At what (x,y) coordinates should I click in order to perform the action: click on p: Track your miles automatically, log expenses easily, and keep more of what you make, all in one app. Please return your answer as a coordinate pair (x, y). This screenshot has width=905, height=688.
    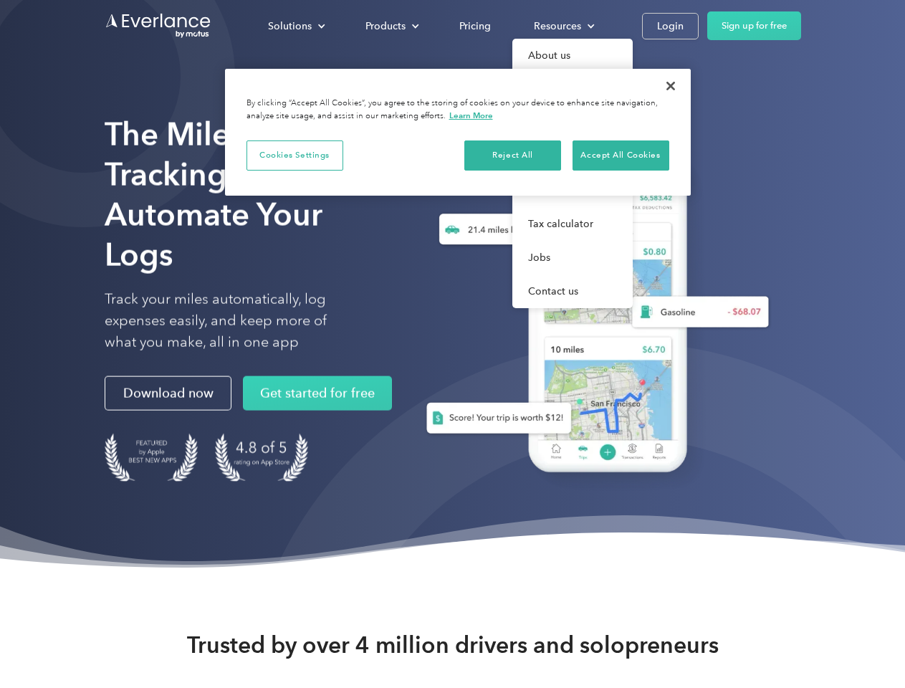
    Looking at the image, I should click on (232, 321).